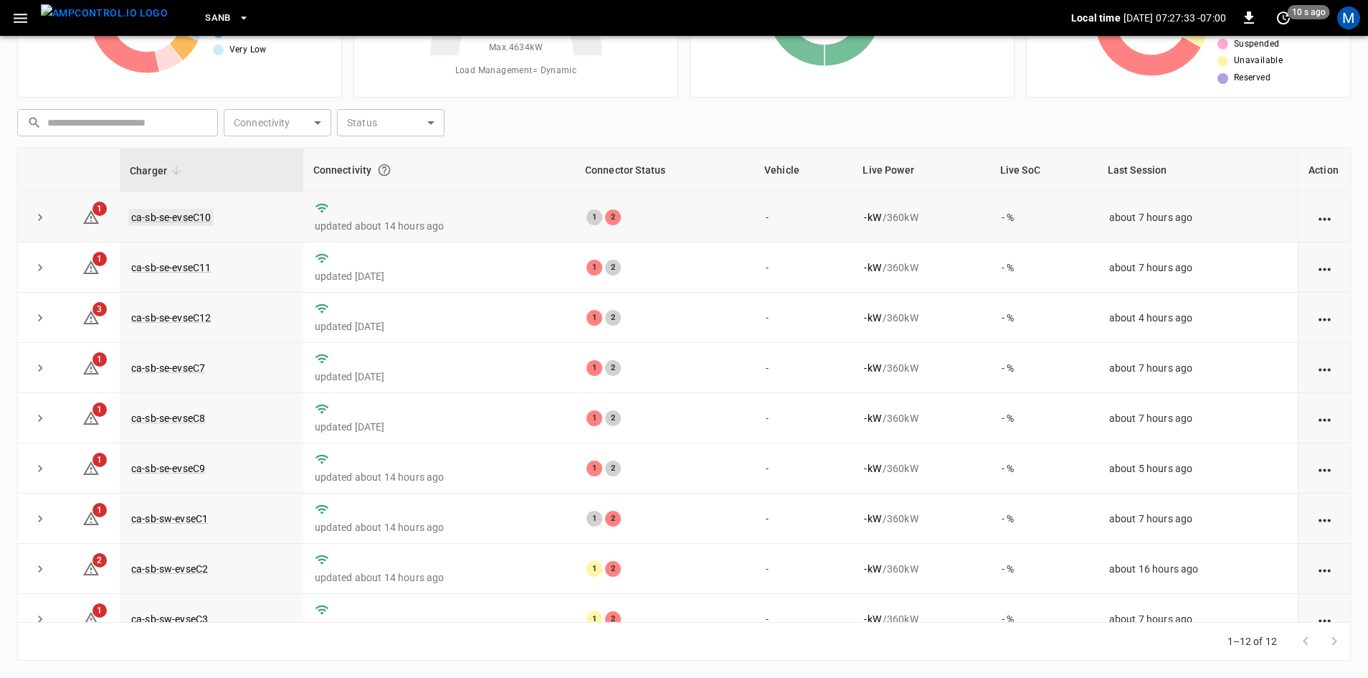 This screenshot has height=678, width=1368. Describe the element at coordinates (1253, 641) in the screenshot. I see `p: 1–12 of 12` at that location.